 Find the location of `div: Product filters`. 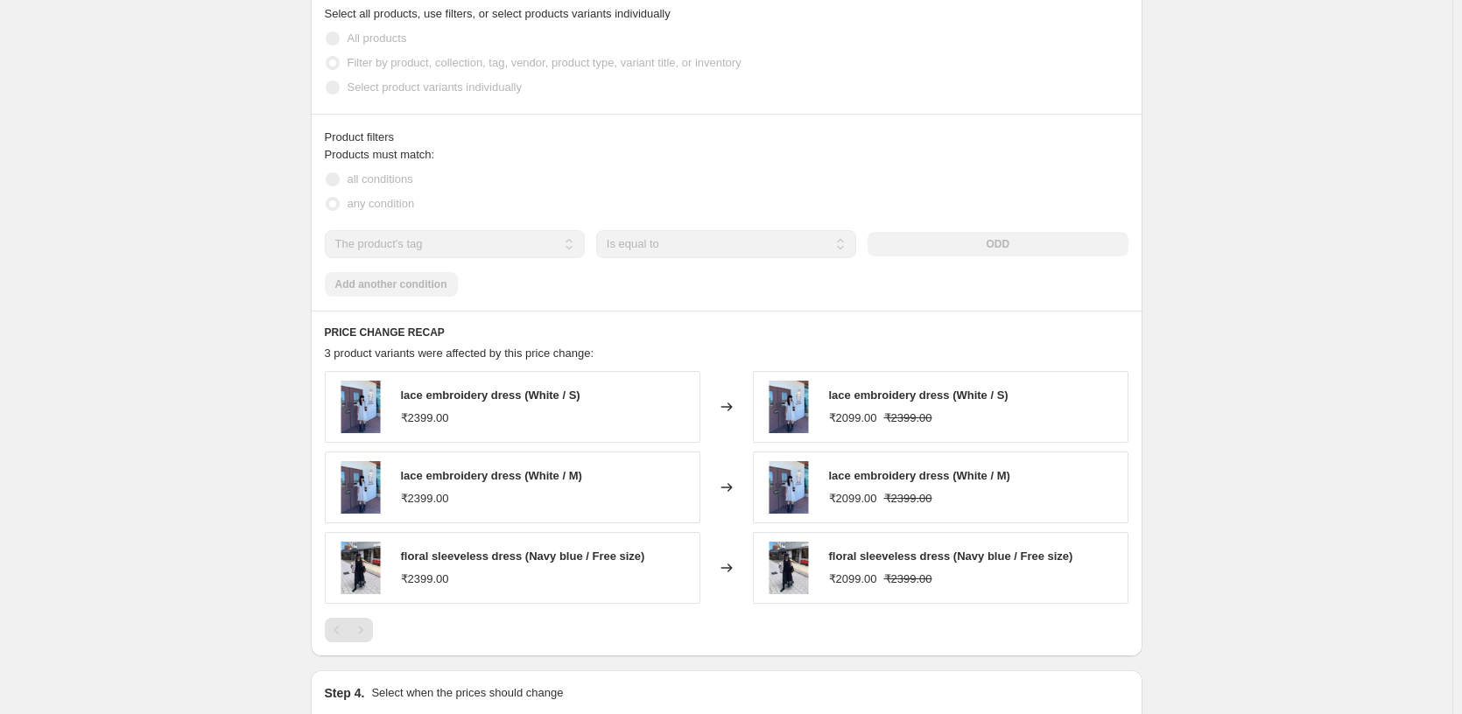

div: Product filters is located at coordinates (726, 137).